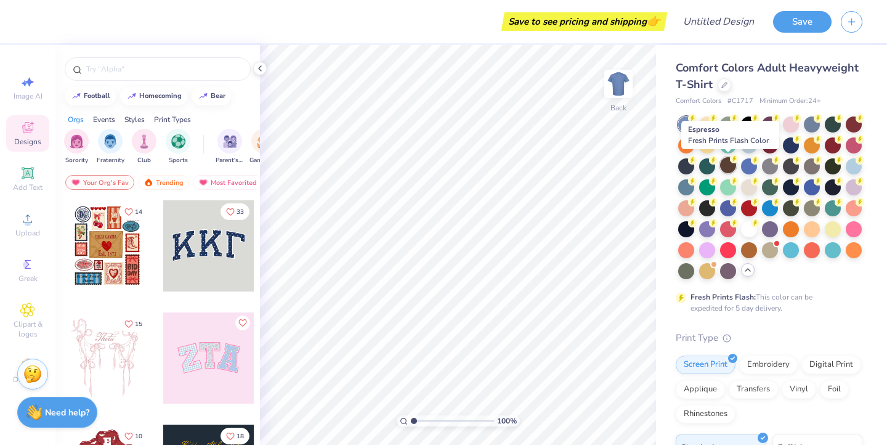  What do you see at coordinates (173, 120) in the screenshot?
I see `div: Print Types` at bounding box center [173, 120].